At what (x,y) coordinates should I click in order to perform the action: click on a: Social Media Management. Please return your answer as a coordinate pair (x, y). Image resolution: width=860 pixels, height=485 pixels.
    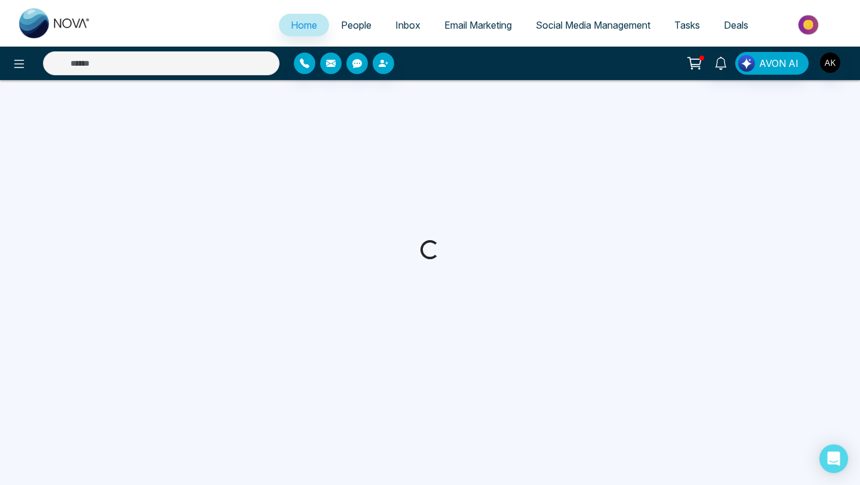
    Looking at the image, I should click on (593, 25).